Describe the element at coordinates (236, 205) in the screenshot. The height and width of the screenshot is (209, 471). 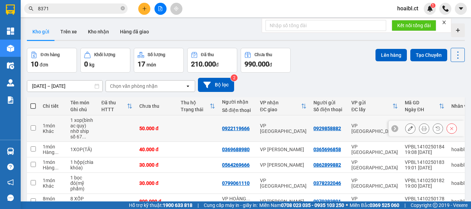
I see `div: 0384432620` at that location.